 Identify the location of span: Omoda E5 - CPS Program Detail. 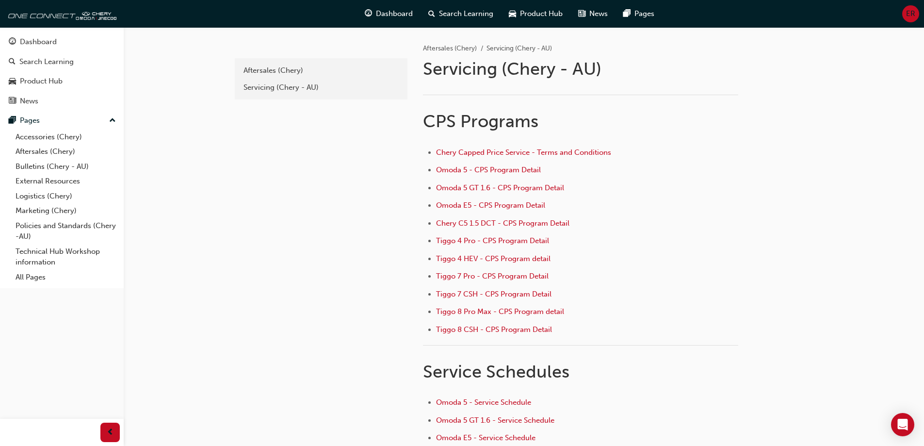
(490, 205).